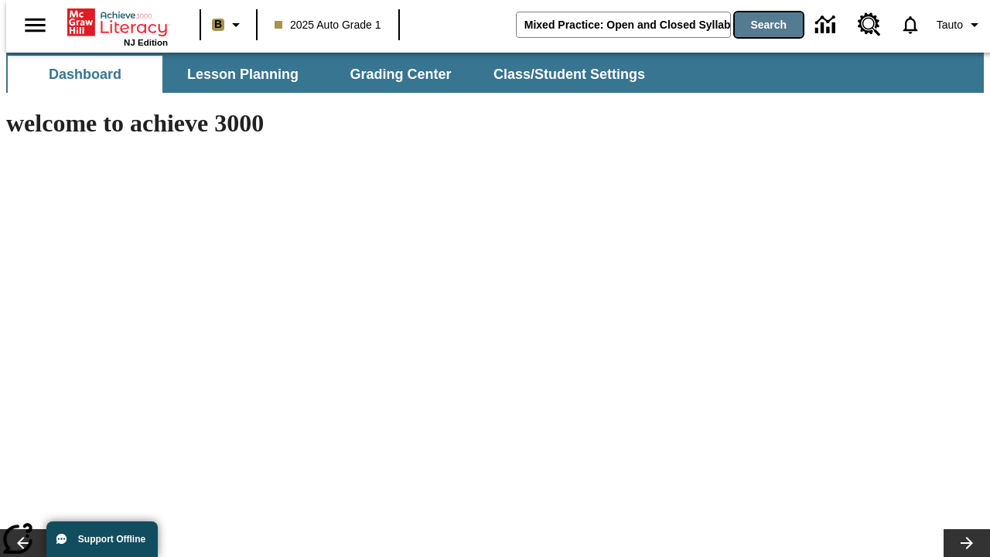 Image resolution: width=990 pixels, height=557 pixels. Describe the element at coordinates (328, 25) in the screenshot. I see `span: 2025 Auto Grade 1` at that location.